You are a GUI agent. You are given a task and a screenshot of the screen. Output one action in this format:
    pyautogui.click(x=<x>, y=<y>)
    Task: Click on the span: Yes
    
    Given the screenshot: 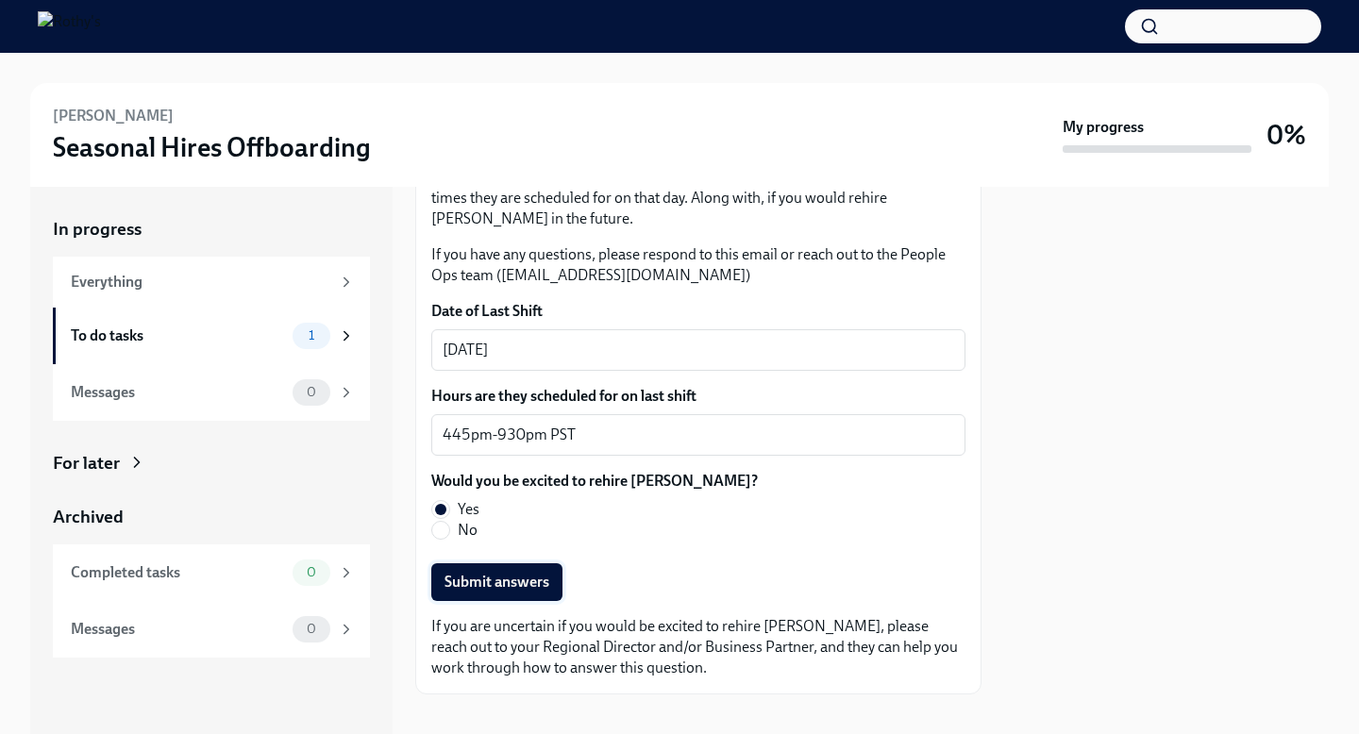 What is the action you would take?
    pyautogui.click(x=468, y=510)
    